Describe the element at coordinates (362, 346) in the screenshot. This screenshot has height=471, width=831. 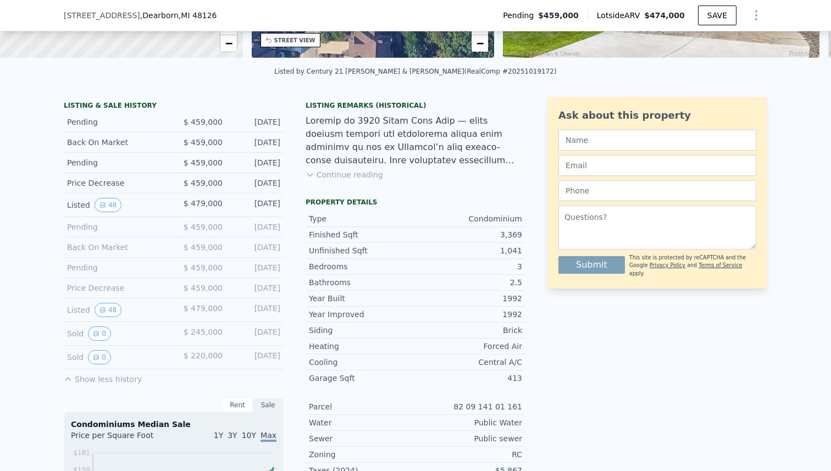
I see `div: Heating` at that location.